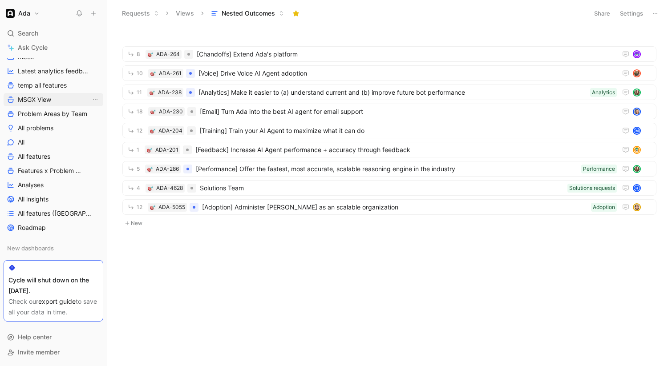 The width and height of the screenshot is (672, 366). What do you see at coordinates (382, 188) in the screenshot?
I see `span: Solutions Team` at bounding box center [382, 188].